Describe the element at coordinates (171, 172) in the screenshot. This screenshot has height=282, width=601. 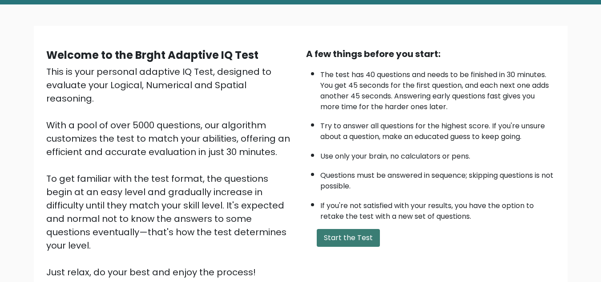
I see `div: This is your personal adaptive IQ Test, designed to evaluate your Logical, Numerical and Spatial ...` at that location.